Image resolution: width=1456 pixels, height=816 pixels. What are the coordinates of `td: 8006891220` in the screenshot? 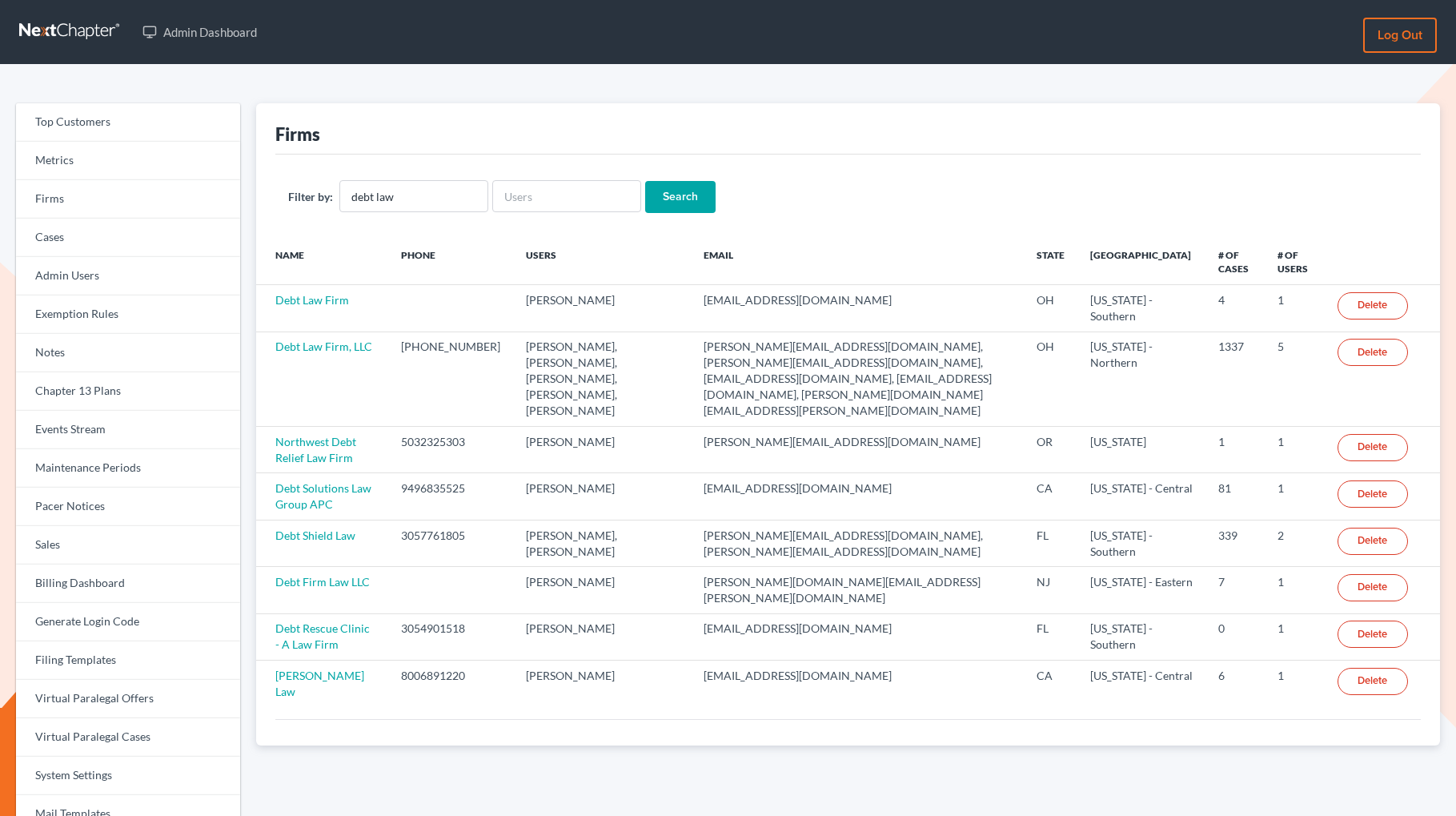 It's located at (451, 683).